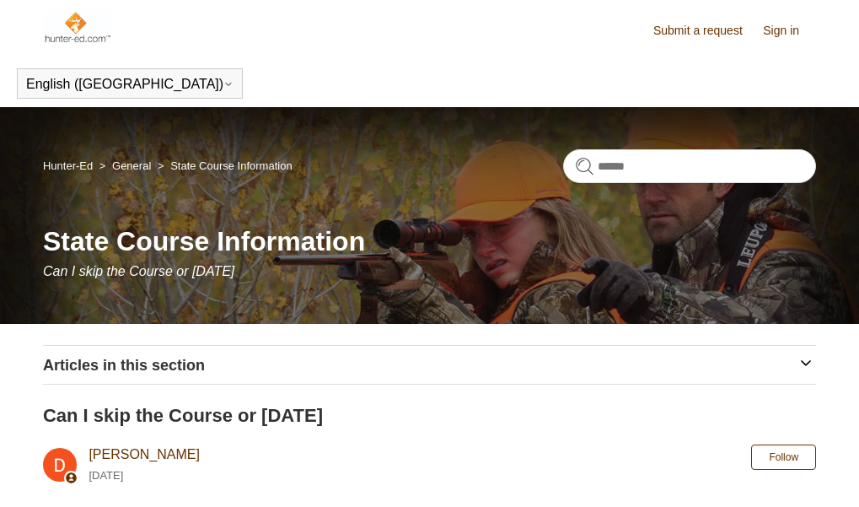 This screenshot has height=507, width=859. I want to click on a: Submit a request, so click(707, 30).